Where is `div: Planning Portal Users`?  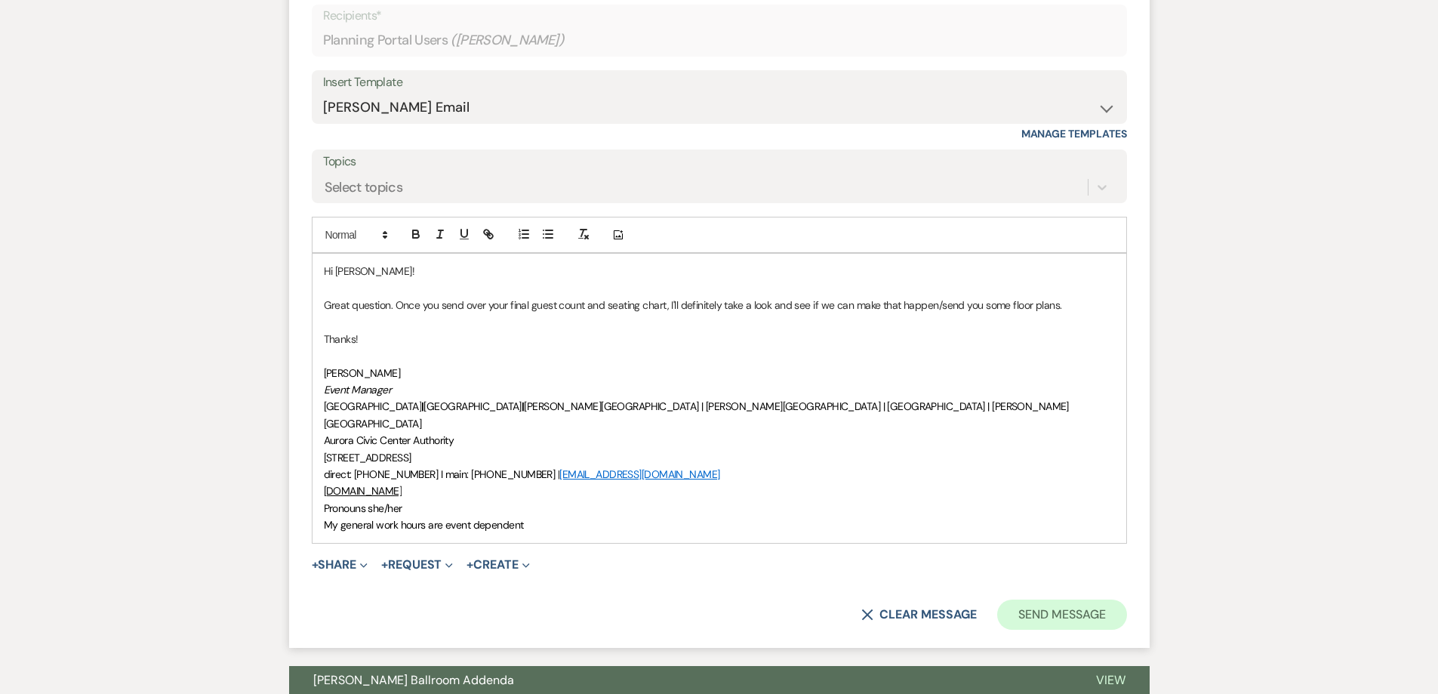 div: Planning Portal Users is located at coordinates (719, 40).